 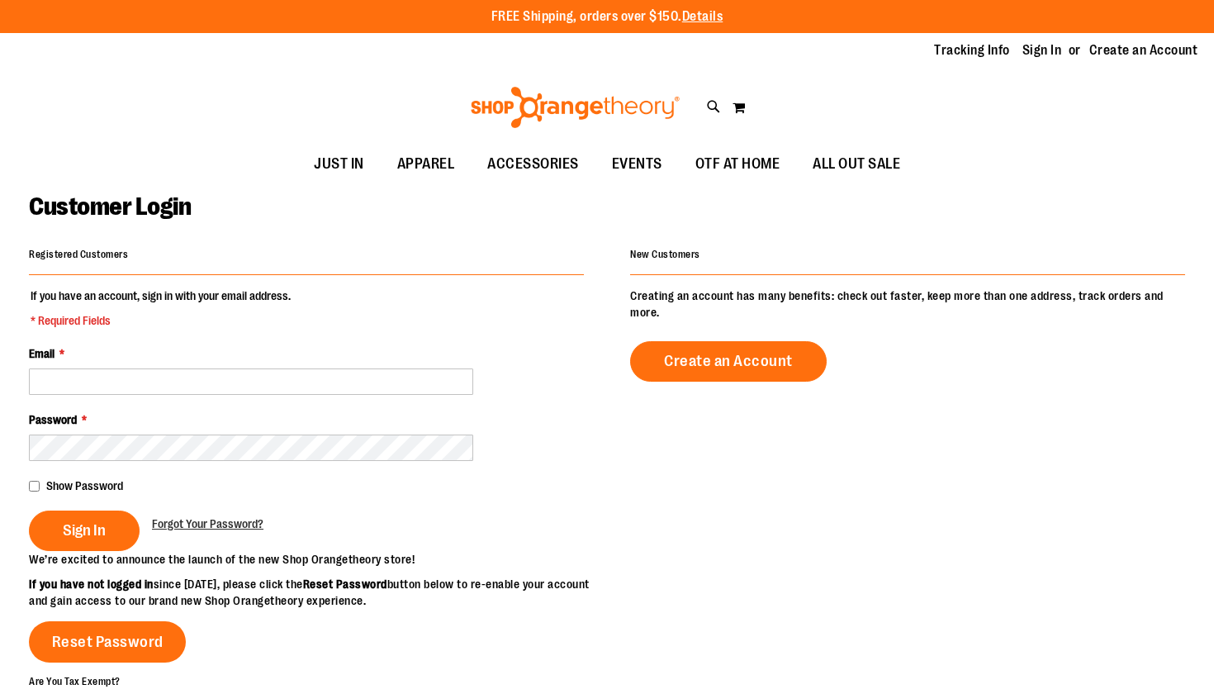 I want to click on span: Show Password, so click(x=84, y=486).